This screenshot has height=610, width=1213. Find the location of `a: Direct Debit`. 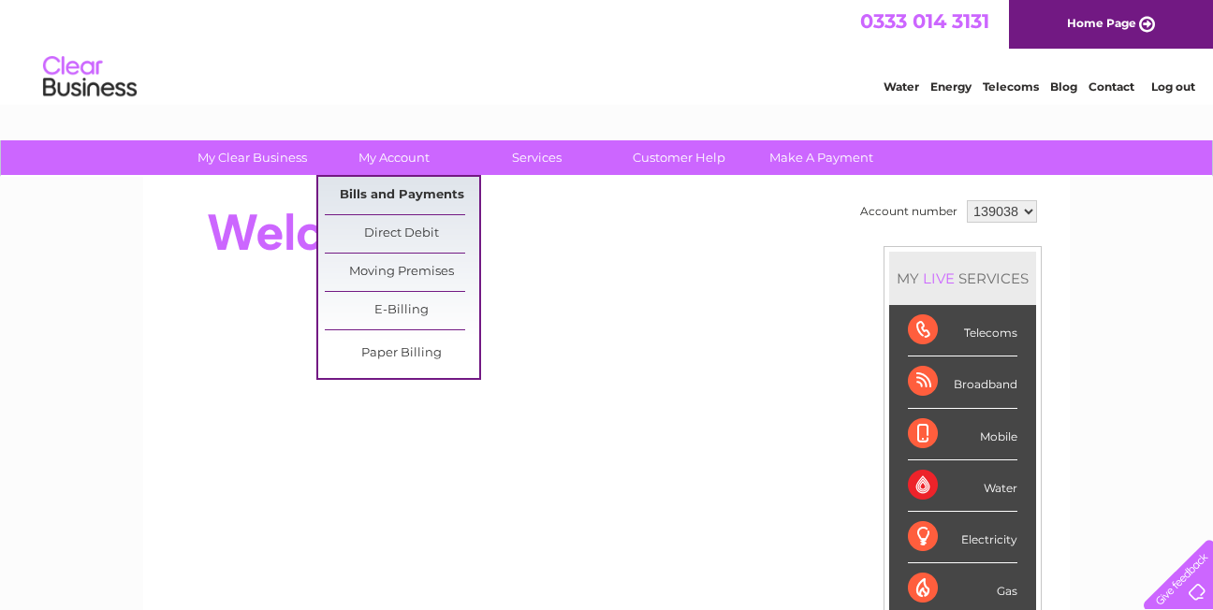

a: Direct Debit is located at coordinates (402, 234).